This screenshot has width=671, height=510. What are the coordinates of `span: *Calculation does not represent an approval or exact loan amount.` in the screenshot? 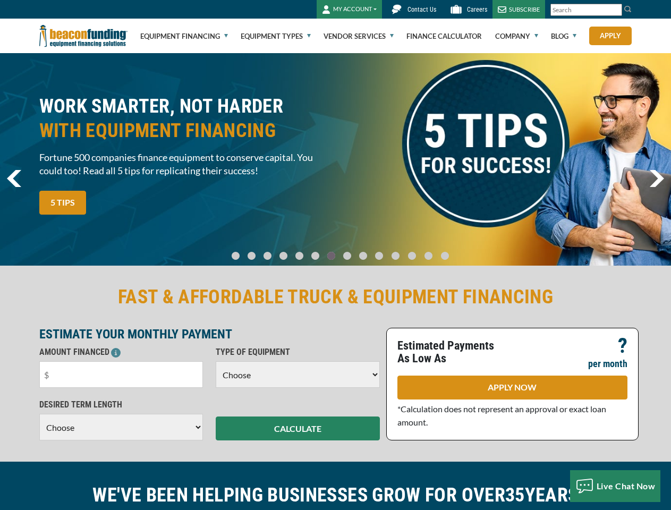 It's located at (502, 415).